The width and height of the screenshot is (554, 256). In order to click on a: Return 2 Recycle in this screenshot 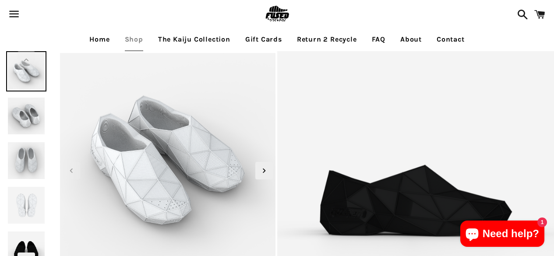, I will do `click(327, 39)`.